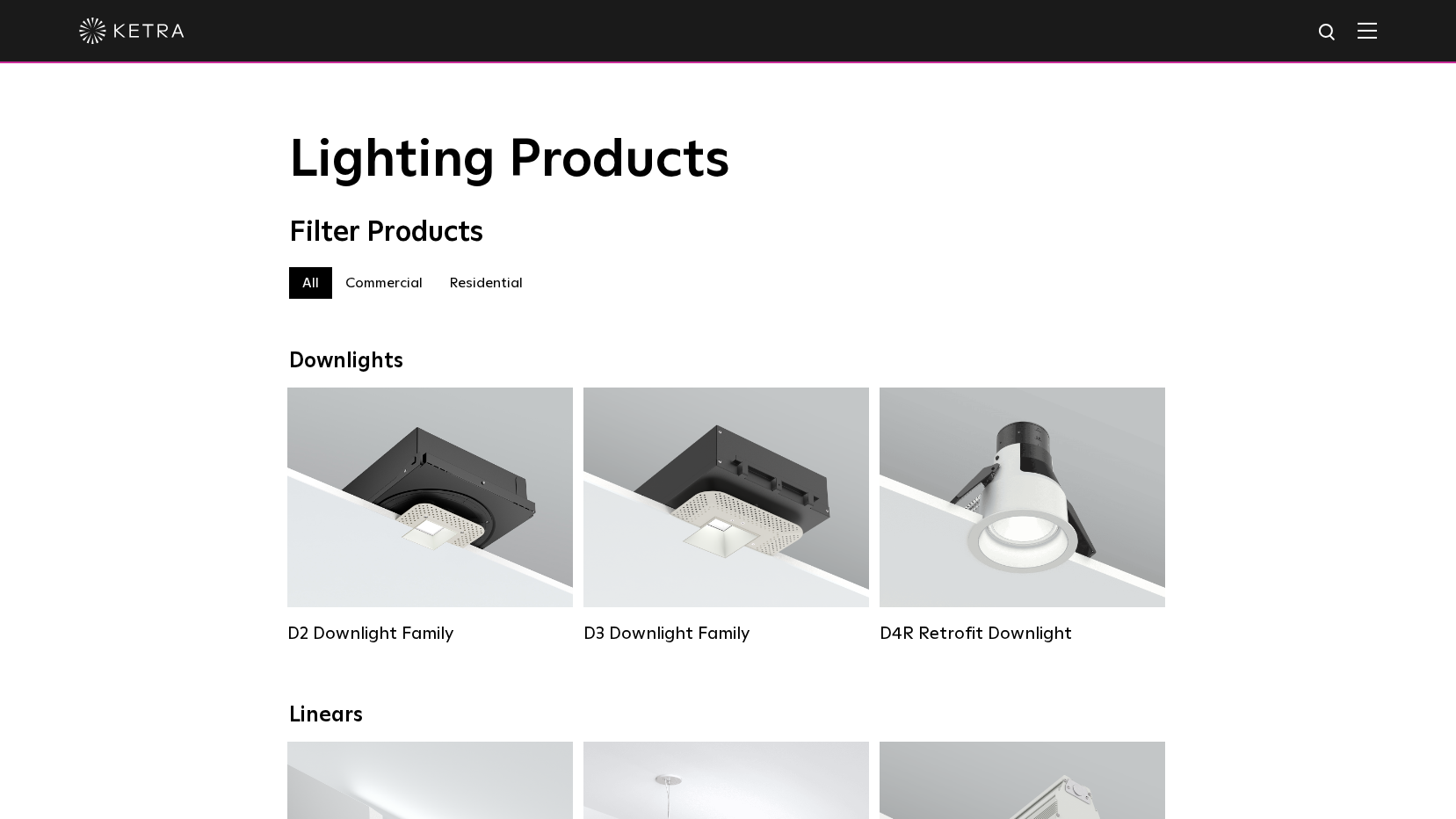  I want to click on label: All, so click(311, 283).